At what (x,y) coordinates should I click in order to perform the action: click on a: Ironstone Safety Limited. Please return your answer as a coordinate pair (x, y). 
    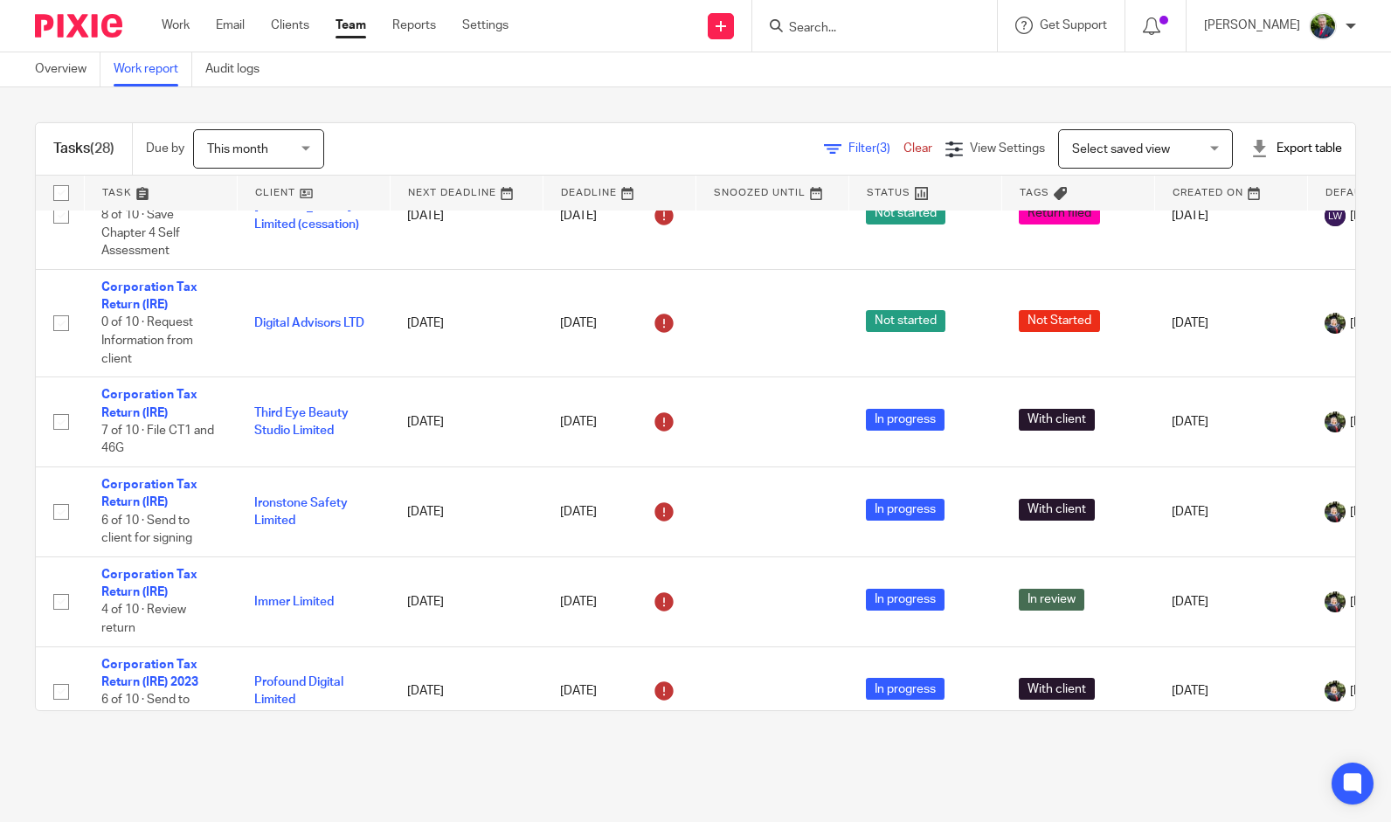
    Looking at the image, I should click on (301, 512).